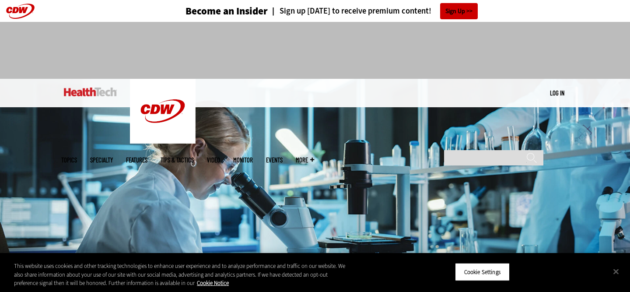  Describe the element at coordinates (136, 160) in the screenshot. I see `a: Features` at that location.